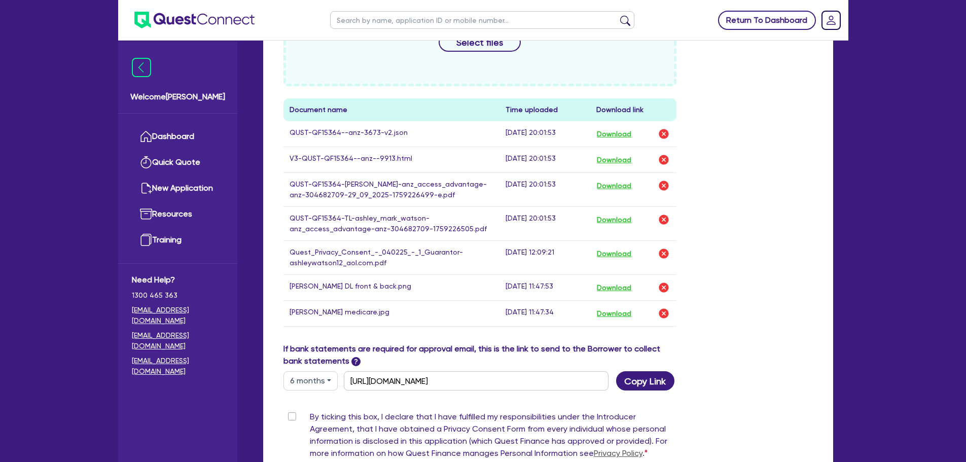  What do you see at coordinates (194, 20) in the screenshot?
I see `img: quest-connect-logo-blue` at bounding box center [194, 20].